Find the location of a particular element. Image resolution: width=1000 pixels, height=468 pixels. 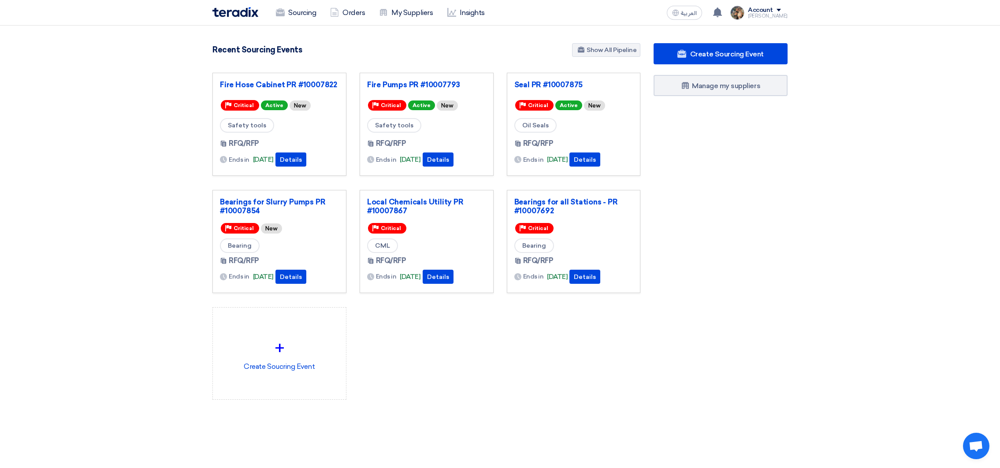

a: Seal PR #10007875 is located at coordinates (574, 85).